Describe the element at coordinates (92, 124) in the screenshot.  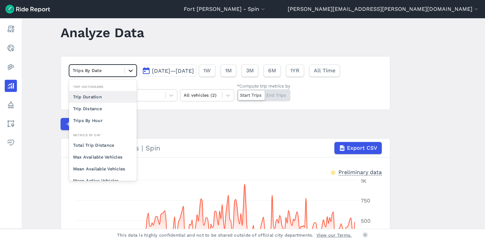
I see `button: Compare Metrics` at that location.